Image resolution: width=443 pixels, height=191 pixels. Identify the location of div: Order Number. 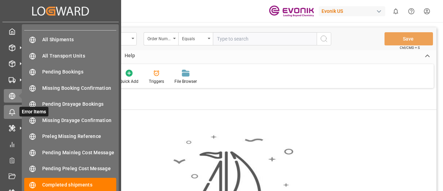
(159, 38).